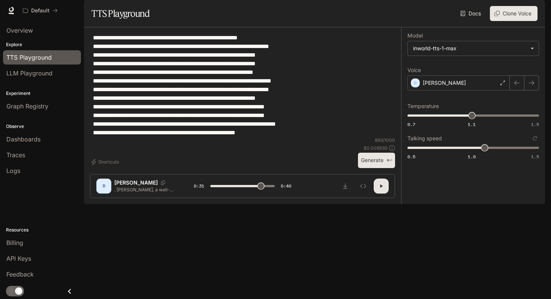  What do you see at coordinates (411, 124) in the screenshot?
I see `span: 0.7` at bounding box center [411, 124].